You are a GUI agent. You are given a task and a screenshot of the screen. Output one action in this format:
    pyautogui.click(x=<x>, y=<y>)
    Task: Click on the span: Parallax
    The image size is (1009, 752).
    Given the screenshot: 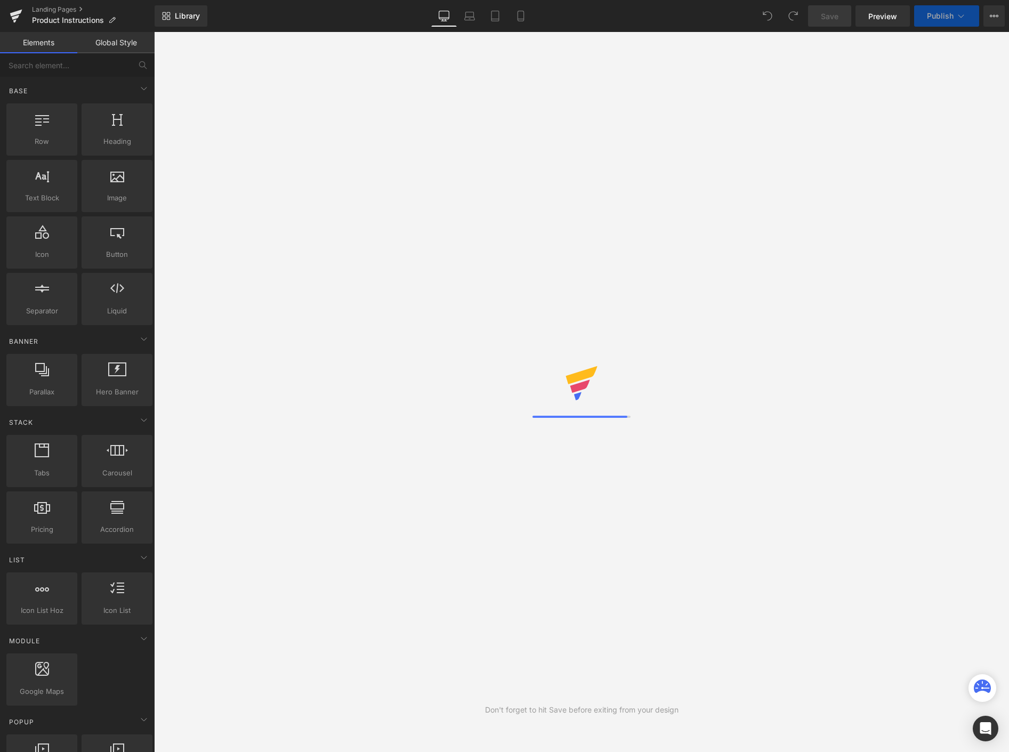 What is the action you would take?
    pyautogui.click(x=42, y=392)
    